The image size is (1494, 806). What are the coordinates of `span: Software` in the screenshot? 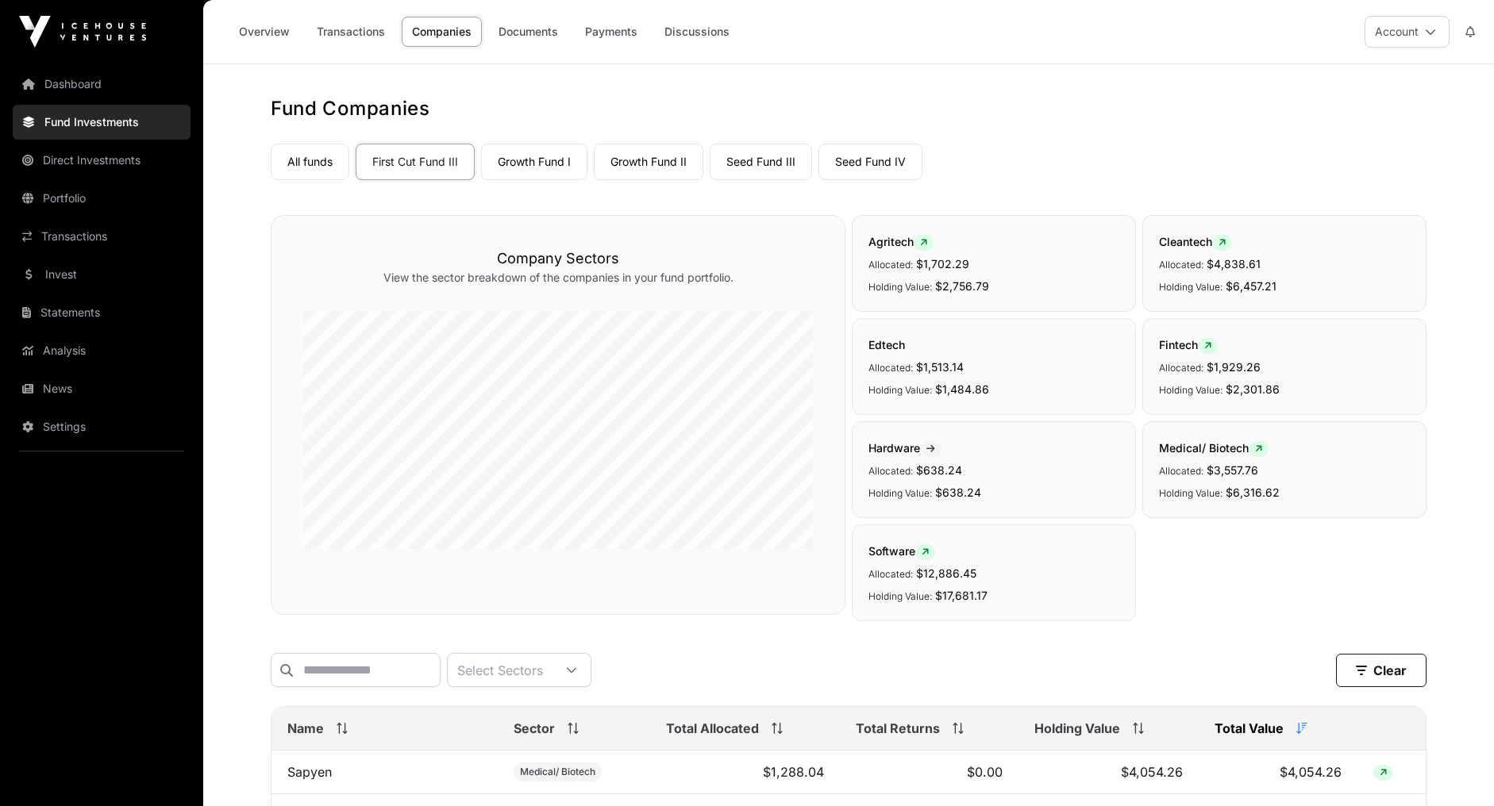 It's located at (902, 551).